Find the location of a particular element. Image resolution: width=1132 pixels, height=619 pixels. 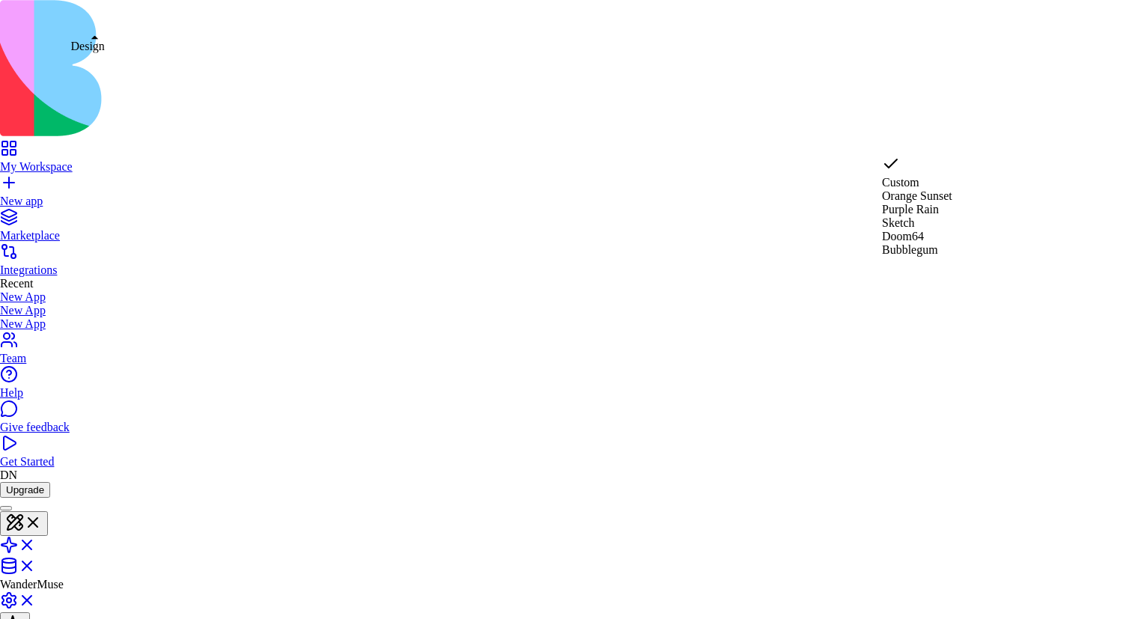

a: WanderMuse is located at coordinates (69, 24).